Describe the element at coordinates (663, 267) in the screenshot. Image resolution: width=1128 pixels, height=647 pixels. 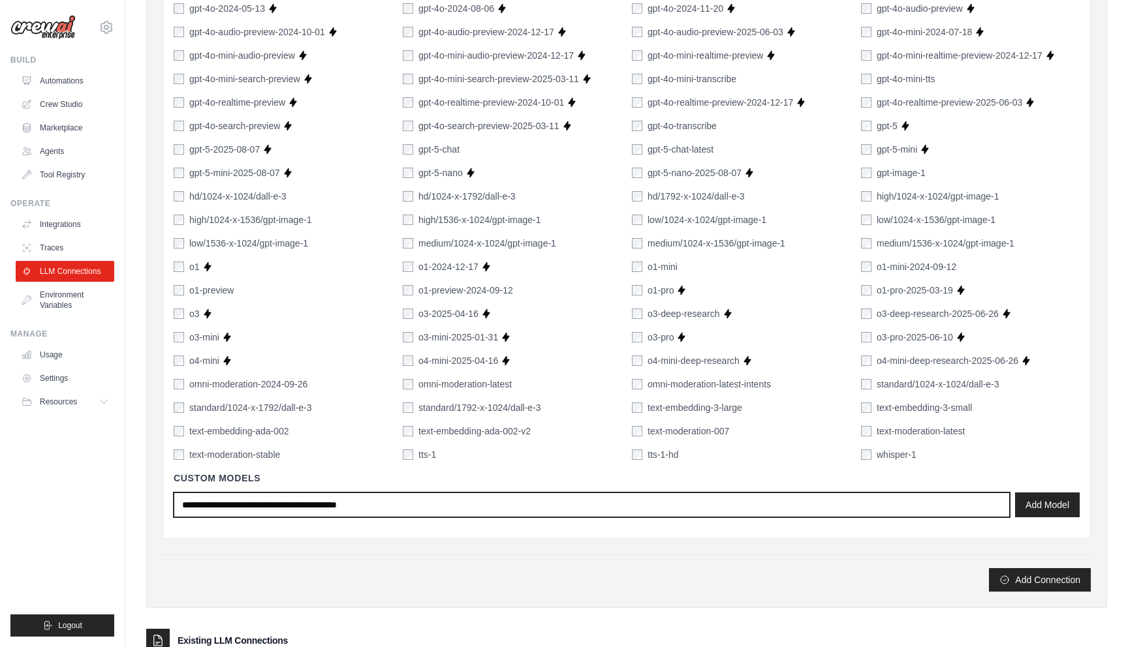
I see `label: o1-mini` at that location.